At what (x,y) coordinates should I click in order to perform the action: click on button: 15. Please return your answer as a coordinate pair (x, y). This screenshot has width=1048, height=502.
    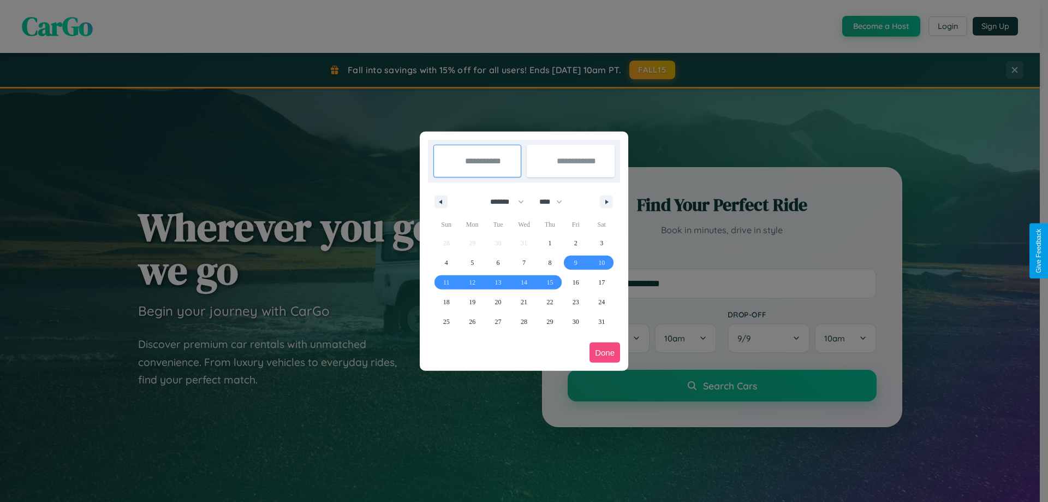
    Looking at the image, I should click on (550, 282).